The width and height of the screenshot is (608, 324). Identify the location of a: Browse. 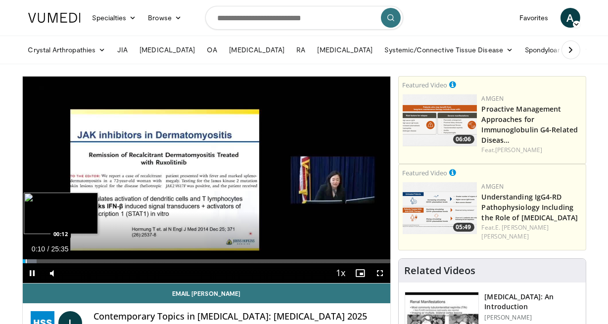
(165, 18).